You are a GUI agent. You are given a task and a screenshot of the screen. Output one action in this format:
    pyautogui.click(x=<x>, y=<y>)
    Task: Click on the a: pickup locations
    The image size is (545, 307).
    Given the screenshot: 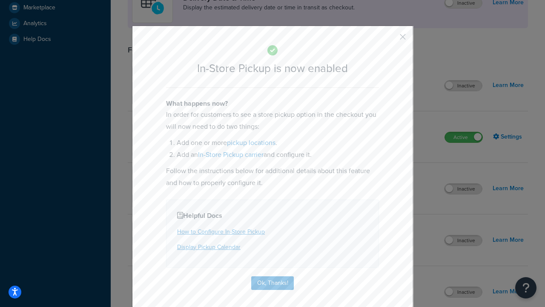 What is the action you would take?
    pyautogui.click(x=251, y=142)
    